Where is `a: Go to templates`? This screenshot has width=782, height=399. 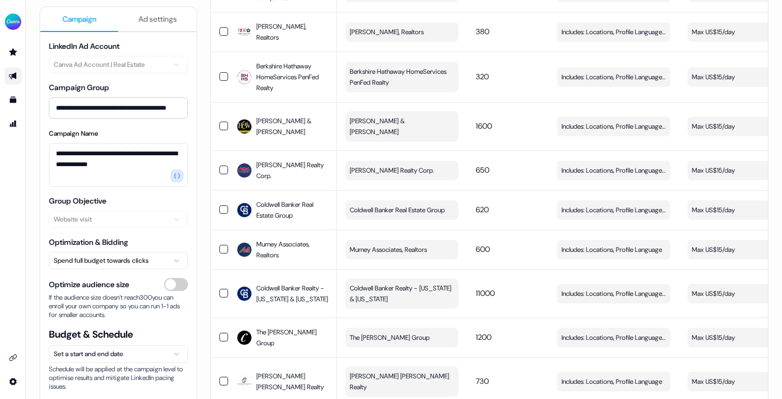
a: Go to templates is located at coordinates (13, 100).